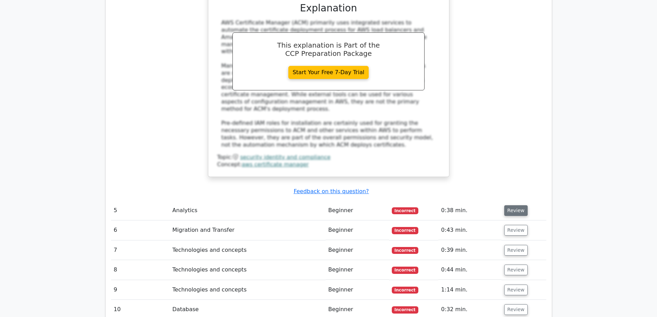 The width and height of the screenshot is (657, 317). Describe the element at coordinates (248, 210) in the screenshot. I see `td: Analytics` at that location.